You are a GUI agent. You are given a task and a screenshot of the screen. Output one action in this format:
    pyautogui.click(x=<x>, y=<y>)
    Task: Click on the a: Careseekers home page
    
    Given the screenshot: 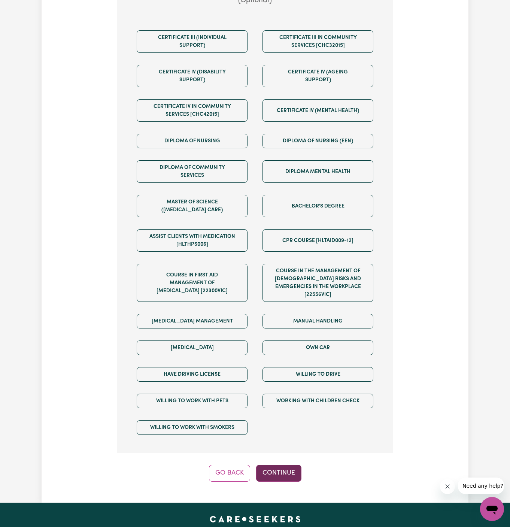 What is the action you would take?
    pyautogui.click(x=255, y=519)
    